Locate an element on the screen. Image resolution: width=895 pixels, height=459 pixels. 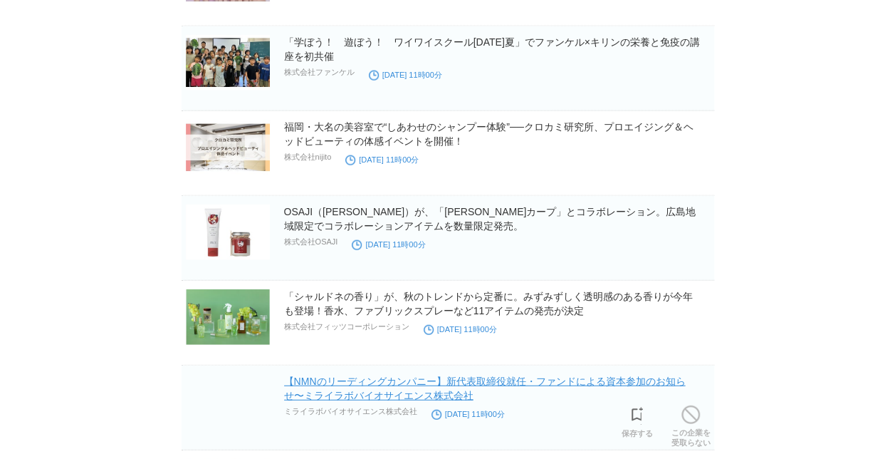
img: 15815-145-f609a936b9d4f480ab050766444eaf31-3900x2600.jpg is located at coordinates (228, 317).